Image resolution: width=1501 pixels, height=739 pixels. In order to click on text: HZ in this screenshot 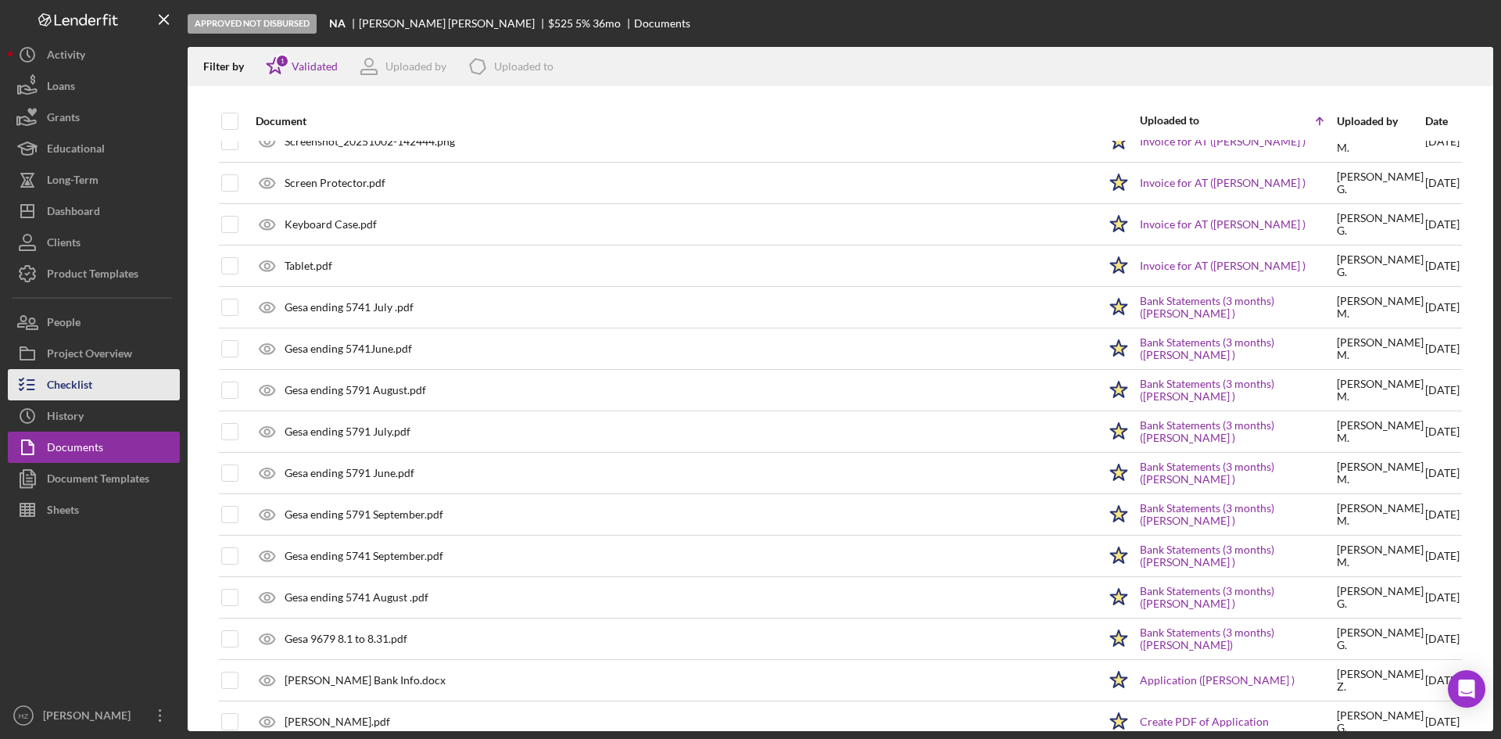, I will do `click(23, 716)`.